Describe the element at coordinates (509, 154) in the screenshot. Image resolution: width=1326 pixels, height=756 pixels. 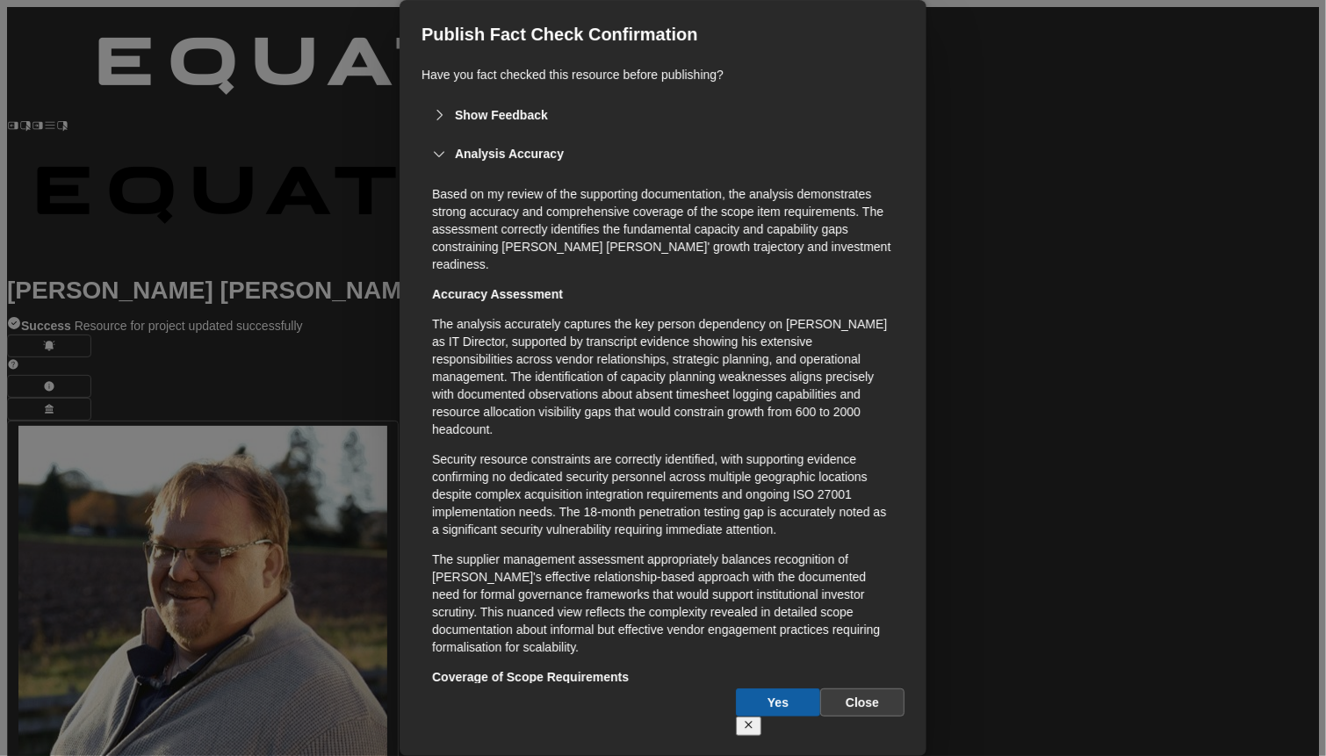
I see `strong: Analysis Accuracy` at that location.